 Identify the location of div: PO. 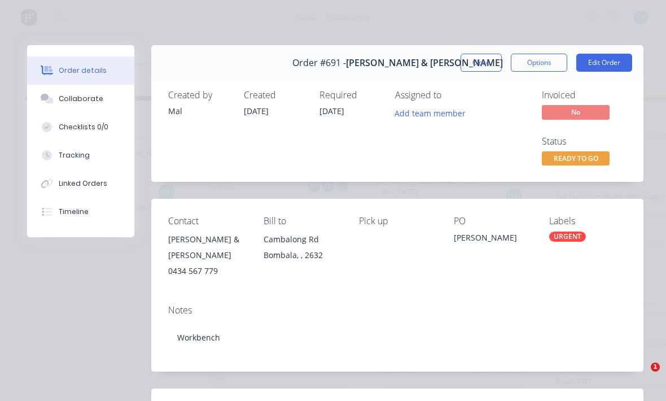
(492, 221).